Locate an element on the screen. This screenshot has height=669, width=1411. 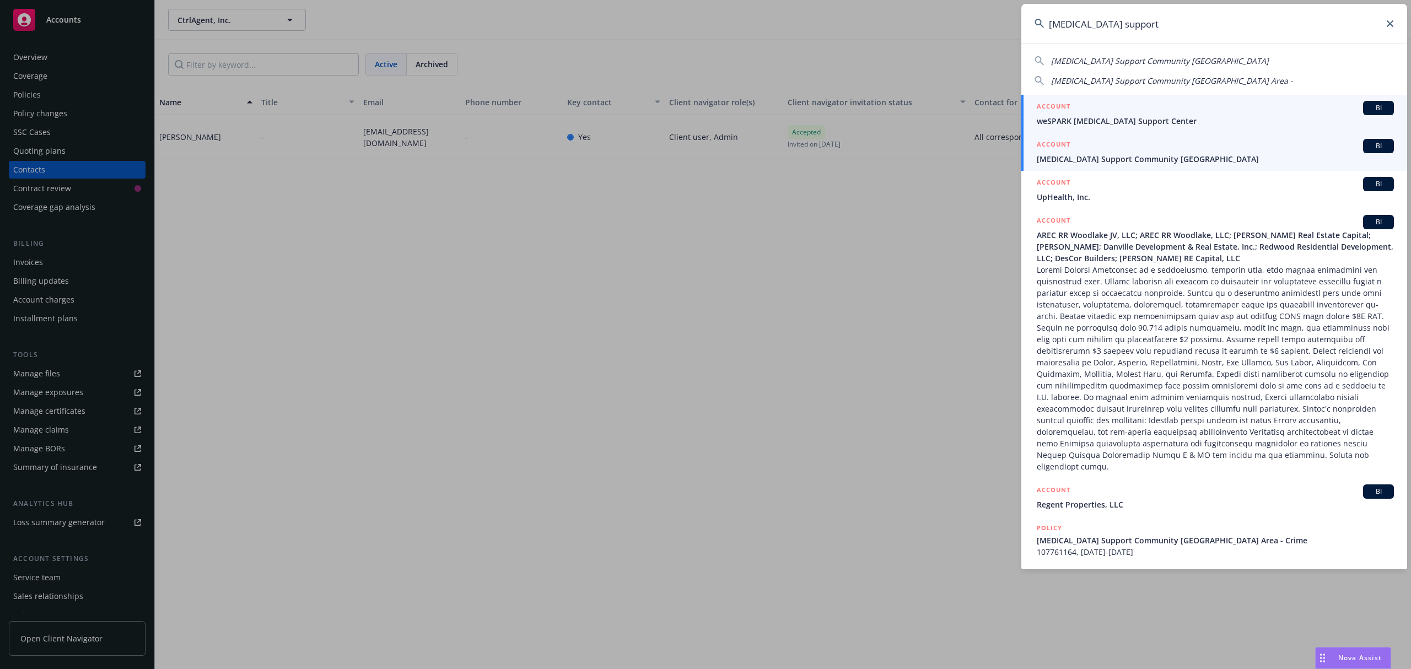
span: Regent Properties, LLC is located at coordinates (1215, 504).